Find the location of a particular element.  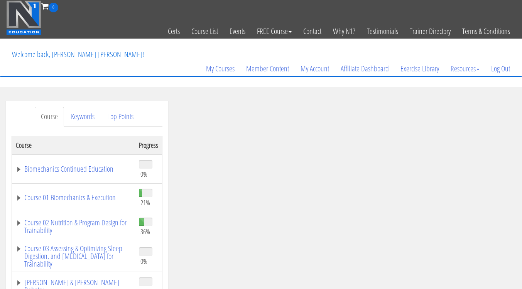

a: Events is located at coordinates (237, 31).